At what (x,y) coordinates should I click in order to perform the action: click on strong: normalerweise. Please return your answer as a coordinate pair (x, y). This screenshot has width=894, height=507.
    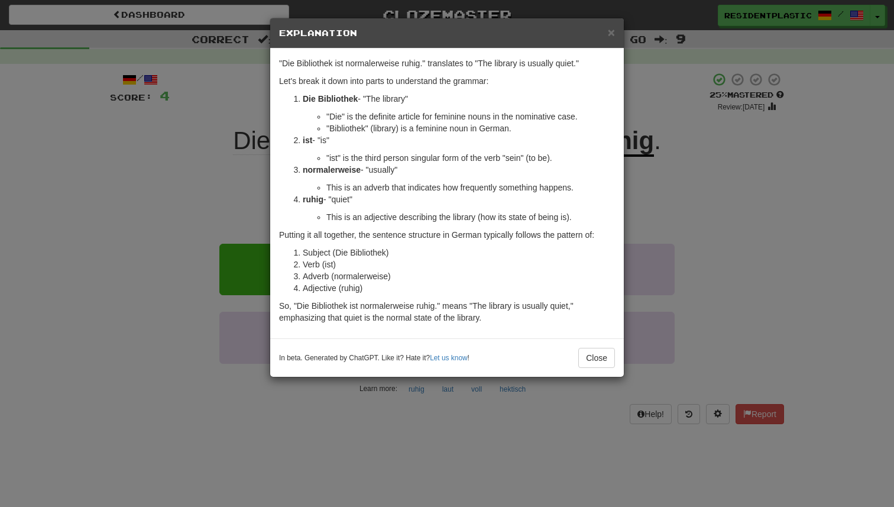
    Looking at the image, I should click on (332, 170).